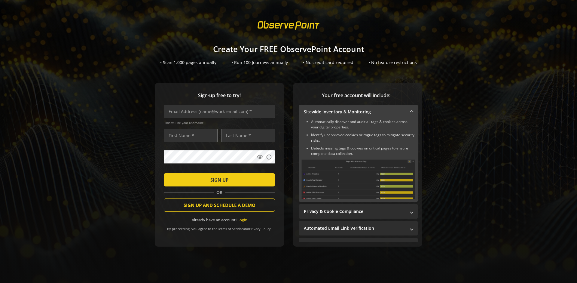  What do you see at coordinates (230, 229) in the screenshot?
I see `a: Terms of Service` at bounding box center [230, 229].